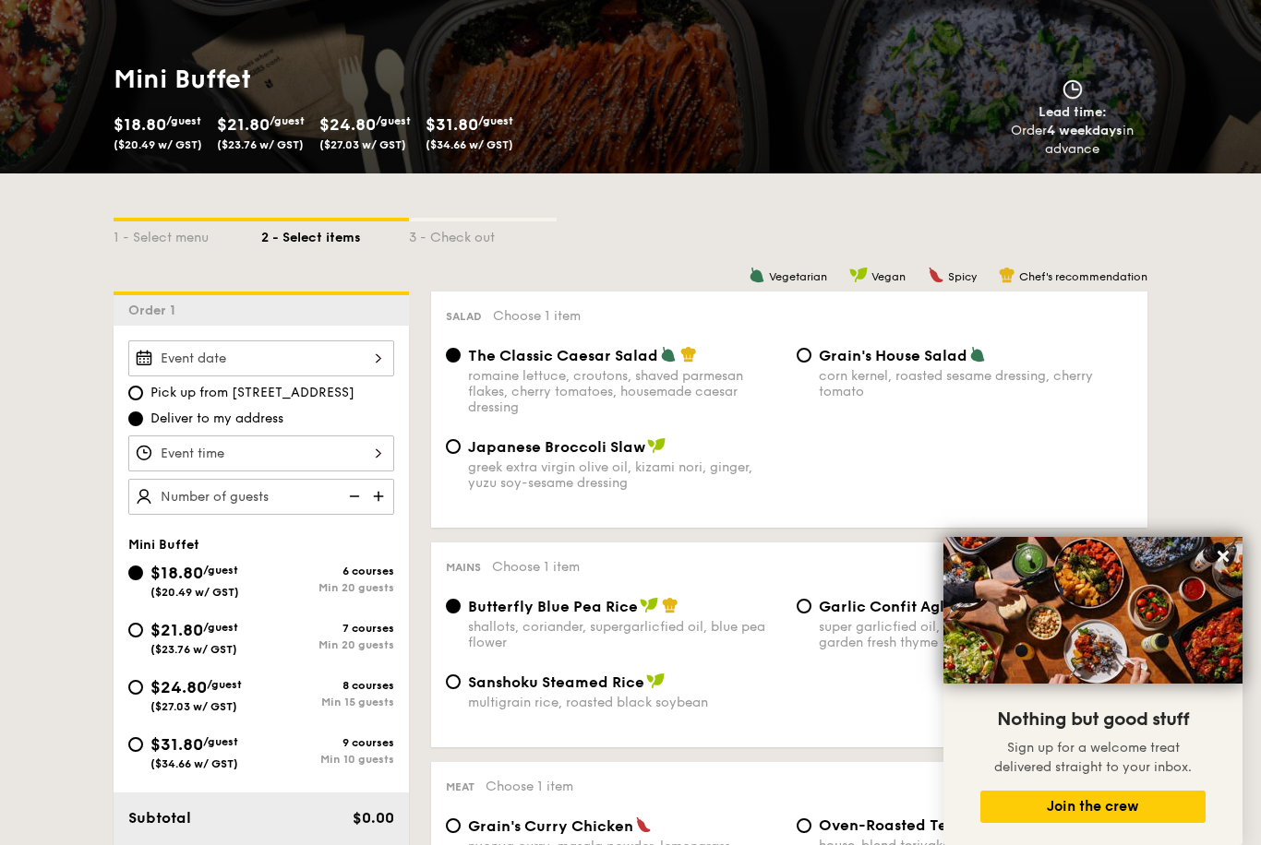 This screenshot has width=1261, height=845. I want to click on span: Lead time:, so click(1072, 112).